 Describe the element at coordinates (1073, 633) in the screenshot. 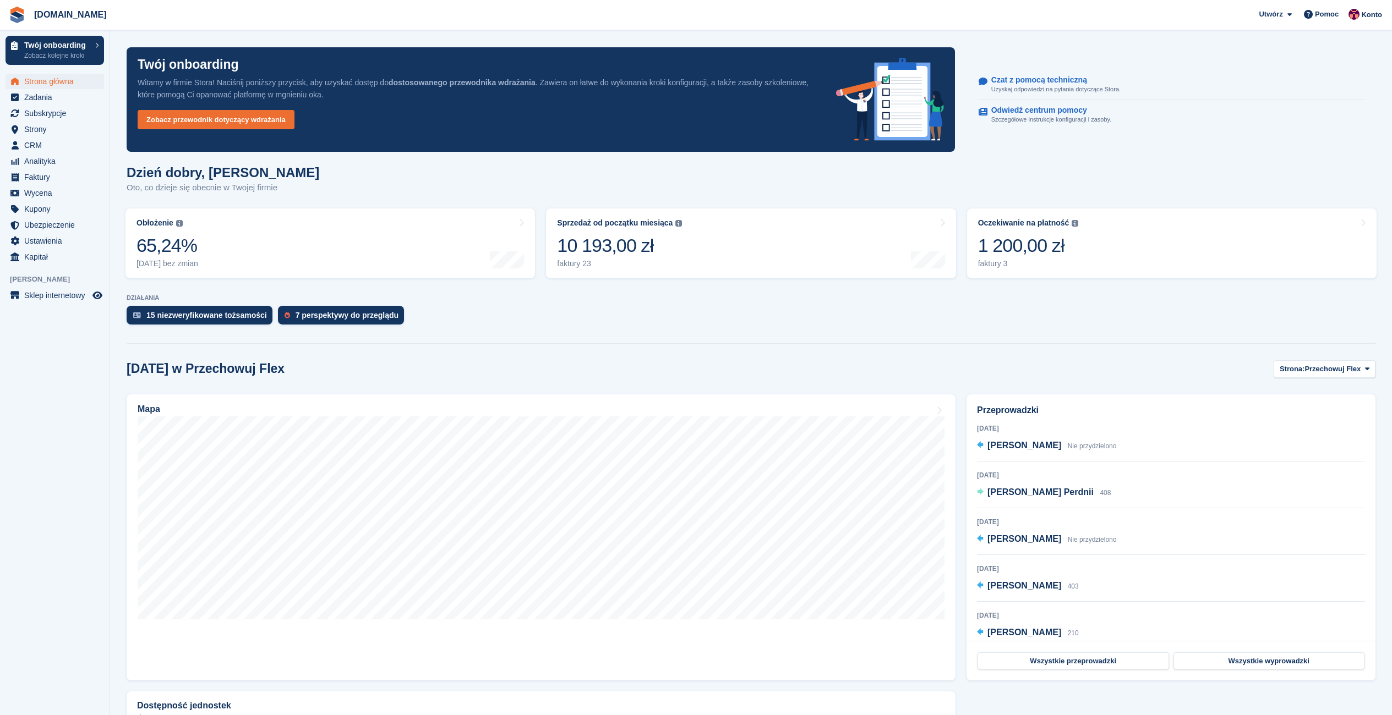

I see `span: 210` at that location.